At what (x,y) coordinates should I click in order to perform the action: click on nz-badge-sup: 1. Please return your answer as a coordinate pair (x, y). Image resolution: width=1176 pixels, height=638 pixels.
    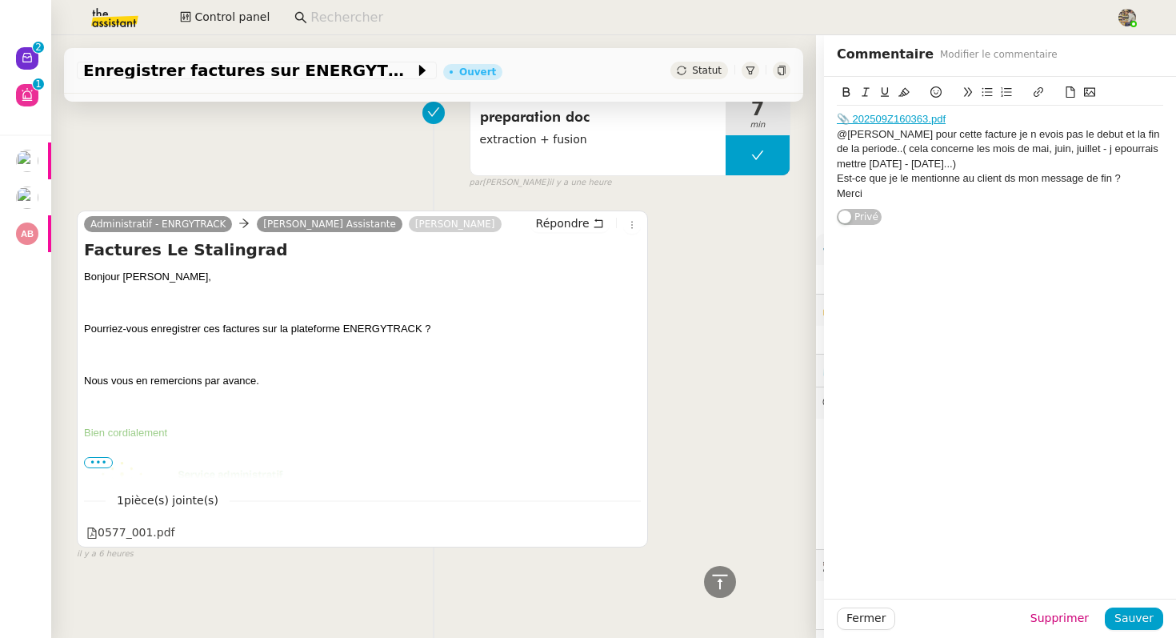
    Looking at the image, I should click on (38, 84).